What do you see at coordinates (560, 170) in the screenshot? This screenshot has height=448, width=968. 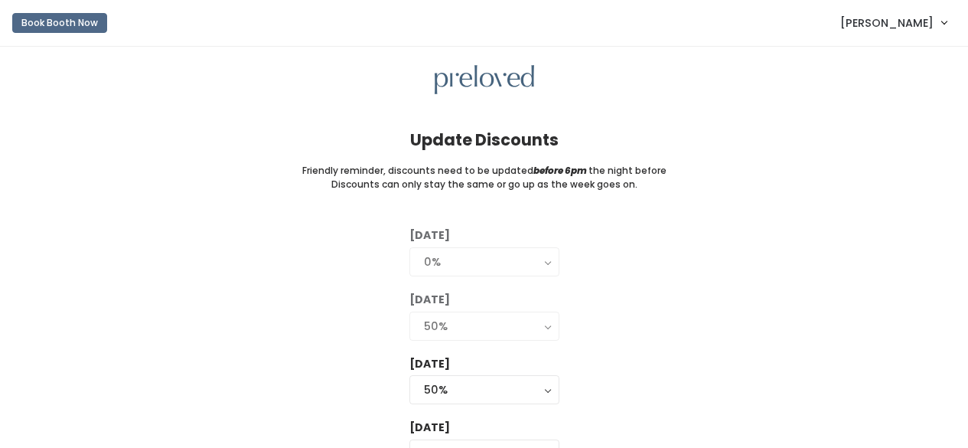 I see `i: before 6pm` at bounding box center [560, 170].